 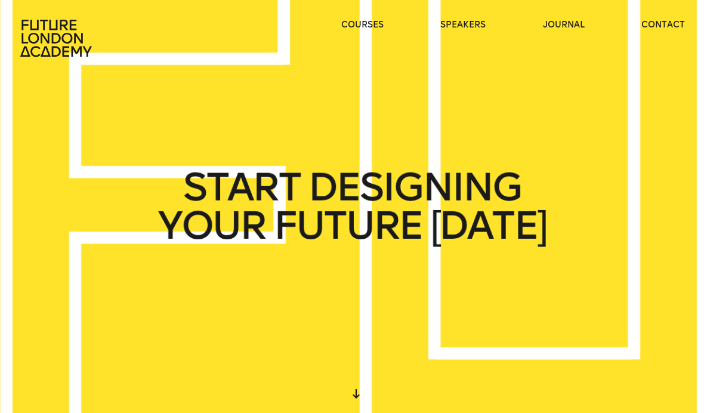 I want to click on a: courses, so click(x=362, y=25).